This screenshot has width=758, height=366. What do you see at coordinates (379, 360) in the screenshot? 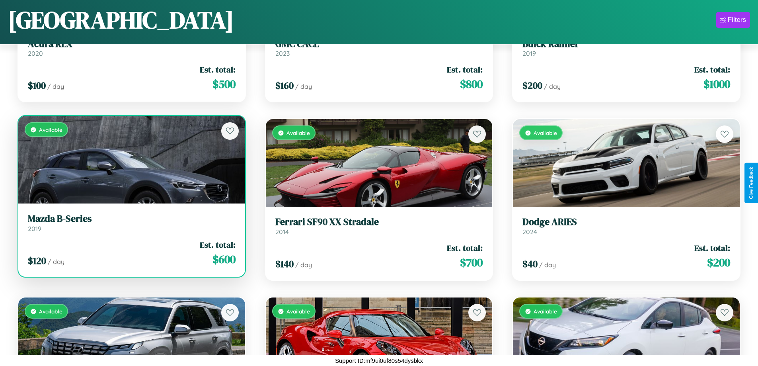
I see `p: Support ID: mf9ui0uf80s54dysbkx` at bounding box center [379, 360].